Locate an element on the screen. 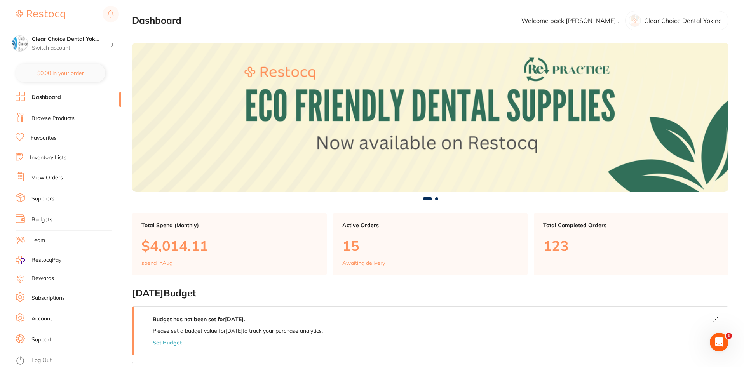  a: Total Spend (Monthly)$4,014.11spend inAug is located at coordinates (229, 244).